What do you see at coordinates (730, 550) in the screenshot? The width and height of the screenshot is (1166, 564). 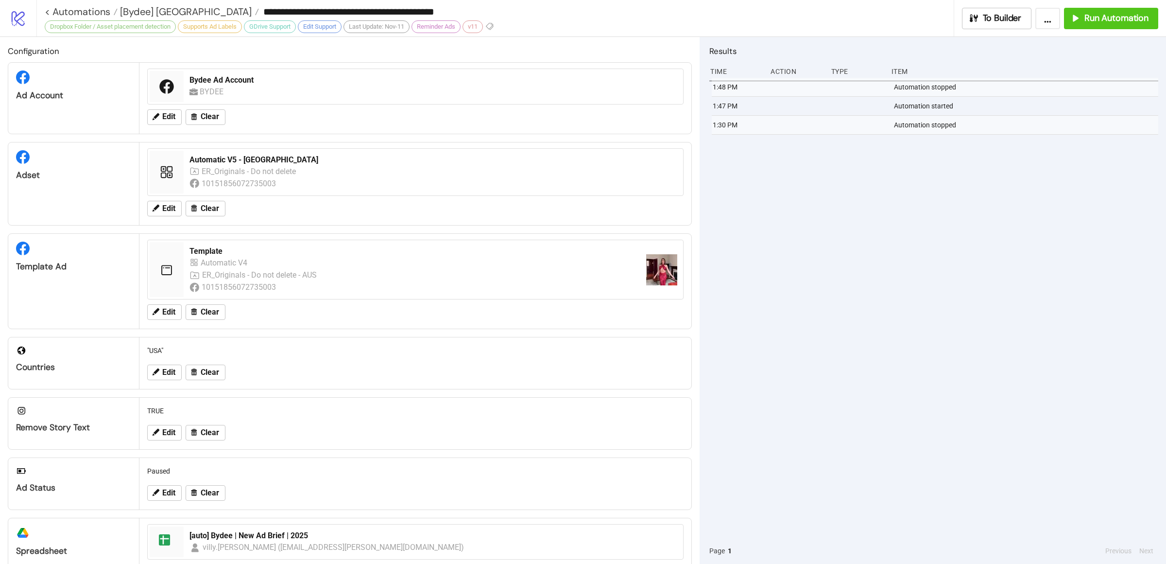 I see `button: 1` at bounding box center [730, 550].